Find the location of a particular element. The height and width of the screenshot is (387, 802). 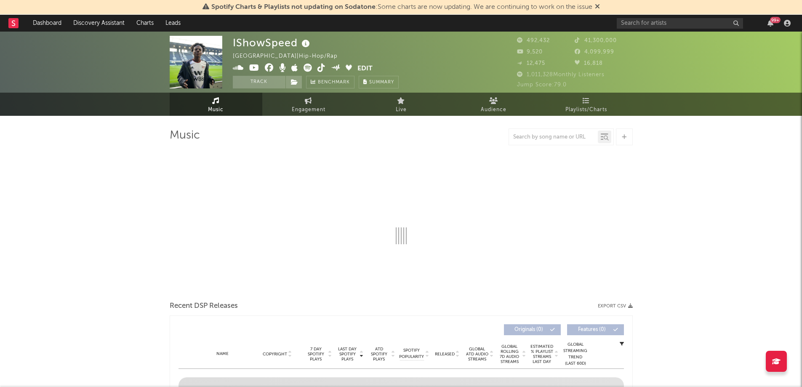

span: Jump Score: 79.0 is located at coordinates (542, 85).